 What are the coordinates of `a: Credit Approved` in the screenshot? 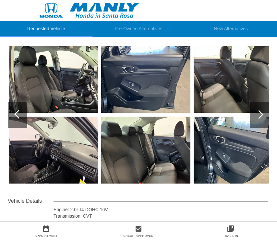 It's located at (138, 236).